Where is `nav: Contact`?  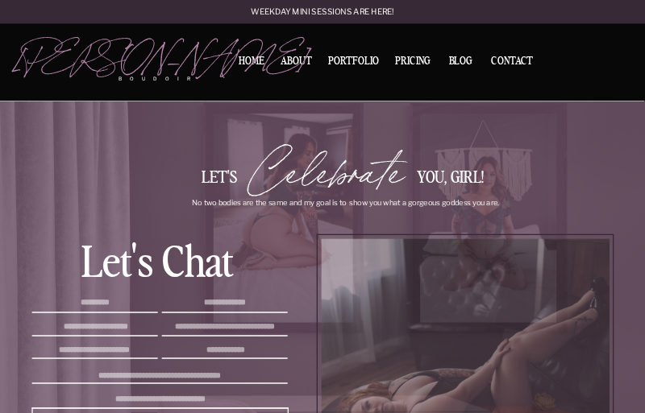
nav: Contact is located at coordinates (512, 61).